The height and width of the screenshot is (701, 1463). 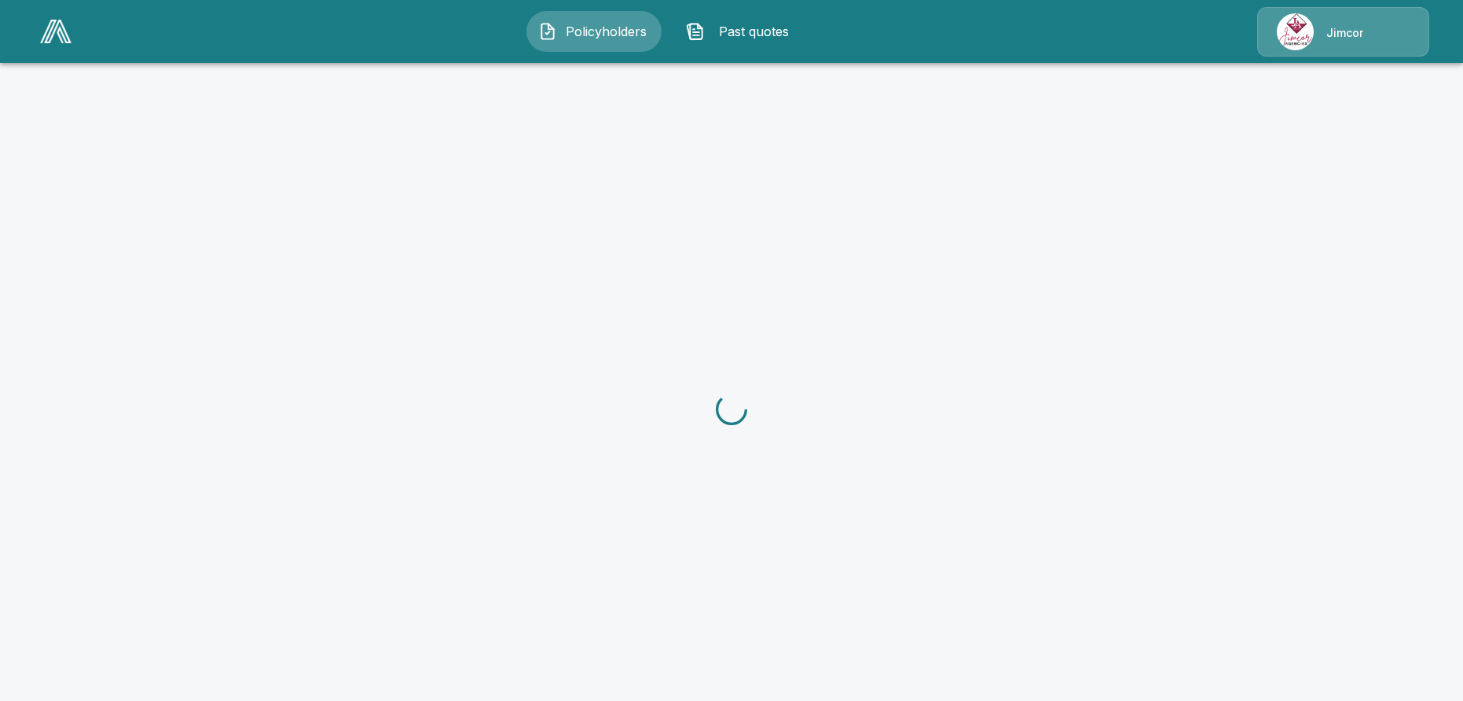 What do you see at coordinates (594, 31) in the screenshot?
I see `a: Policyholders IconPolicyholders` at bounding box center [594, 31].